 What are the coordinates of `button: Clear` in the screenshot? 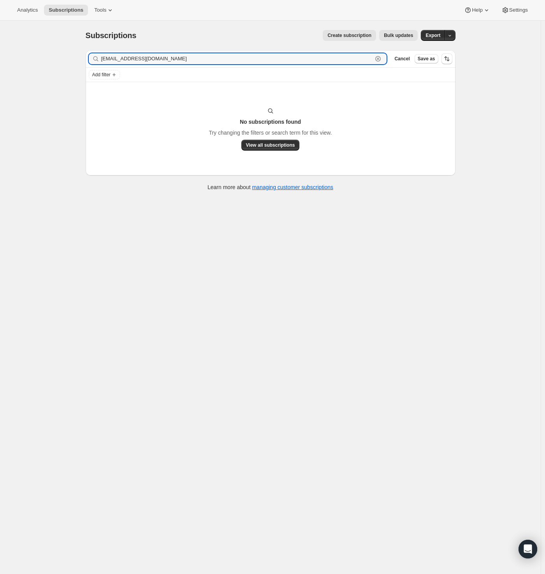 It's located at (378, 59).